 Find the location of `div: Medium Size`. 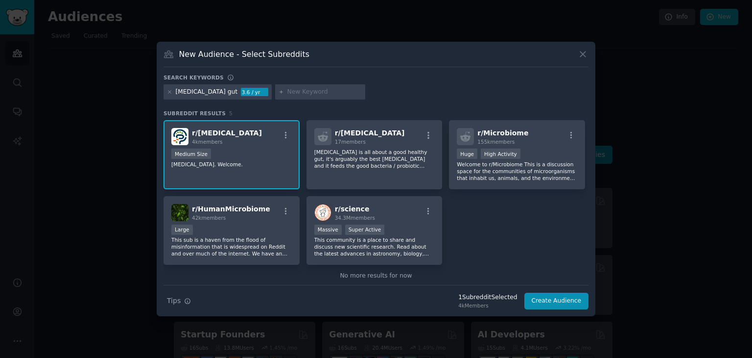

div: Medium Size is located at coordinates (191, 153).